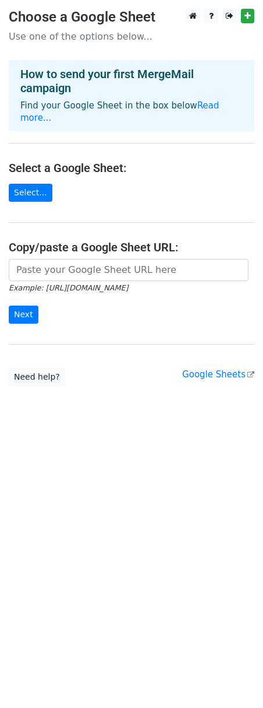 This screenshot has height=708, width=263. I want to click on h4: How to send your first MergeMail campaign, so click(132, 81).